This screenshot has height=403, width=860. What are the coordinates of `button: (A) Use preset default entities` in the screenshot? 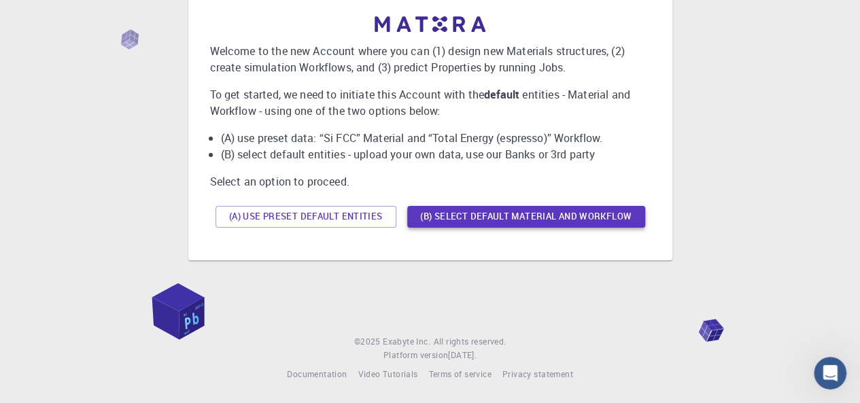 It's located at (306, 217).